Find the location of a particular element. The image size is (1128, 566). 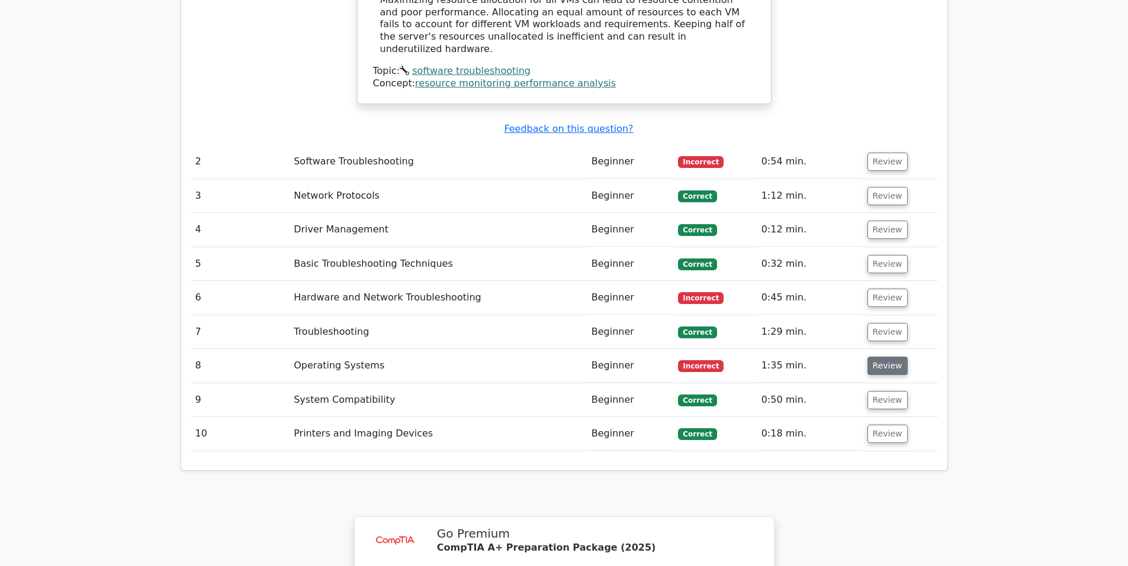

td: 0:12 min. is located at coordinates (809, 230).